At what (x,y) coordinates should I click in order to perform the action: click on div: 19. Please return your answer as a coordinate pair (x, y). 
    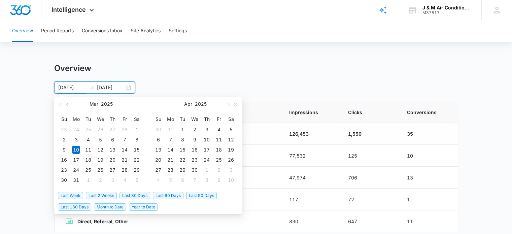
    Looking at the image, I should click on (100, 160).